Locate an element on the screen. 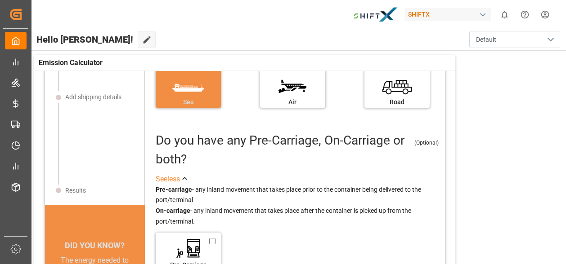 The width and height of the screenshot is (566, 264). button: Help Center is located at coordinates (524, 14).